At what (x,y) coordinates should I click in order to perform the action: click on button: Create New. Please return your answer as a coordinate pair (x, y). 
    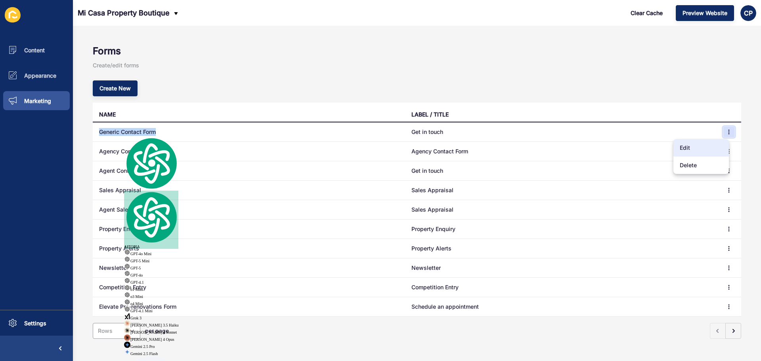
    Looking at the image, I should click on (115, 88).